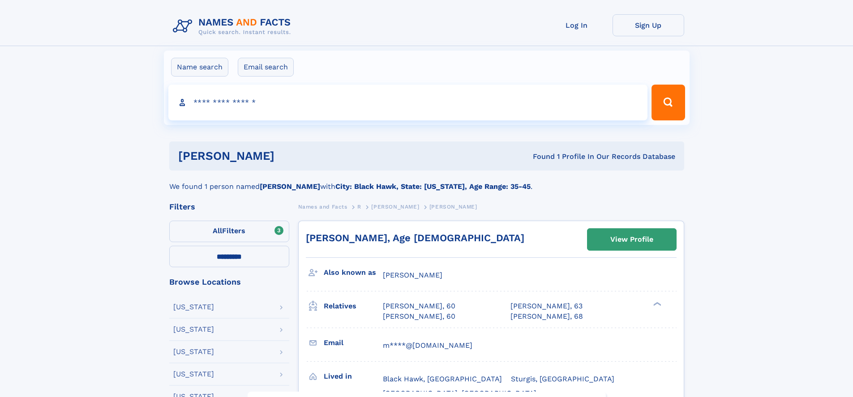 The image size is (853, 397). Describe the element at coordinates (266, 67) in the screenshot. I see `label: Email search` at that location.